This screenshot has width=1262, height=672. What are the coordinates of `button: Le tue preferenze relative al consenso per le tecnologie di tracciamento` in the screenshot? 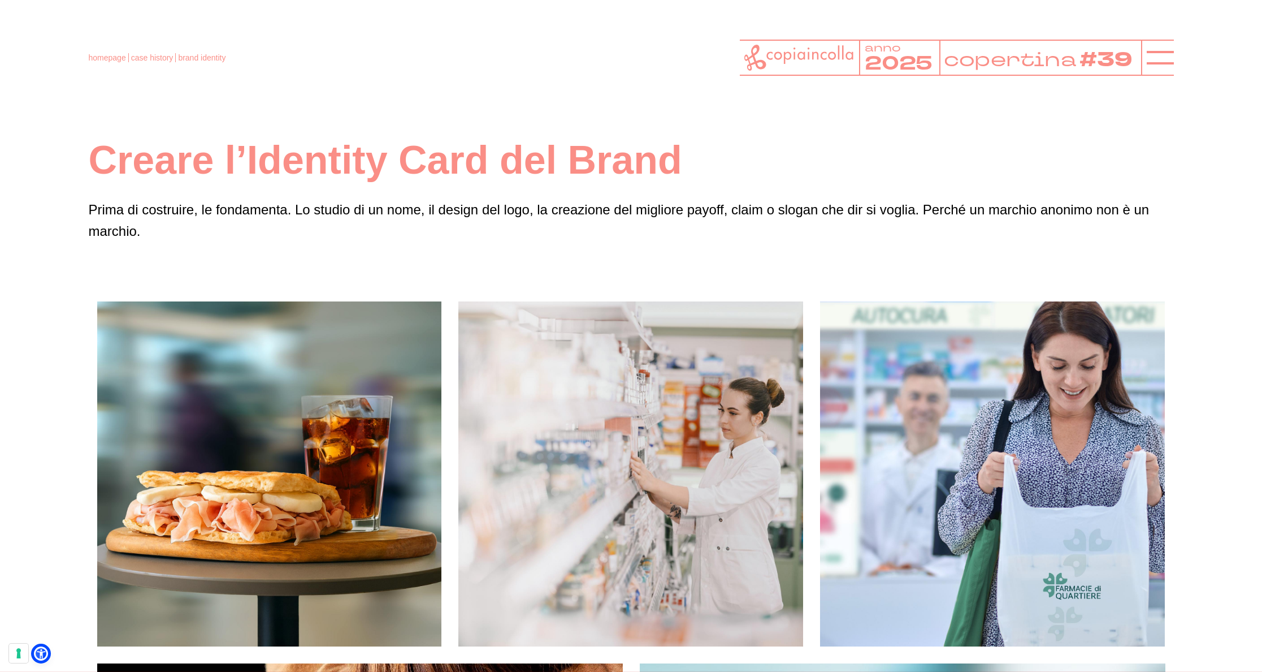 It's located at (19, 653).